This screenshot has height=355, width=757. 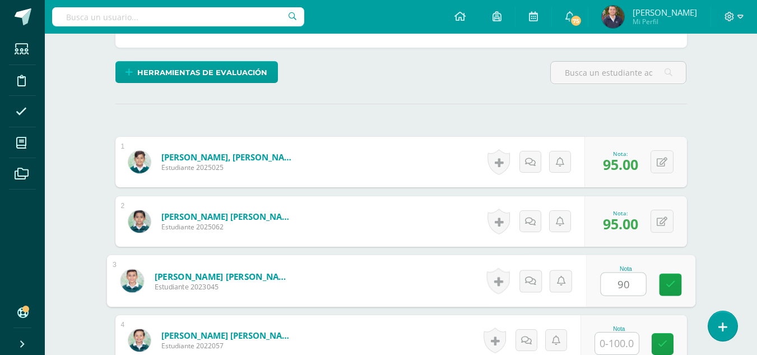 I want to click on input: Busca un usuario..., so click(x=178, y=17).